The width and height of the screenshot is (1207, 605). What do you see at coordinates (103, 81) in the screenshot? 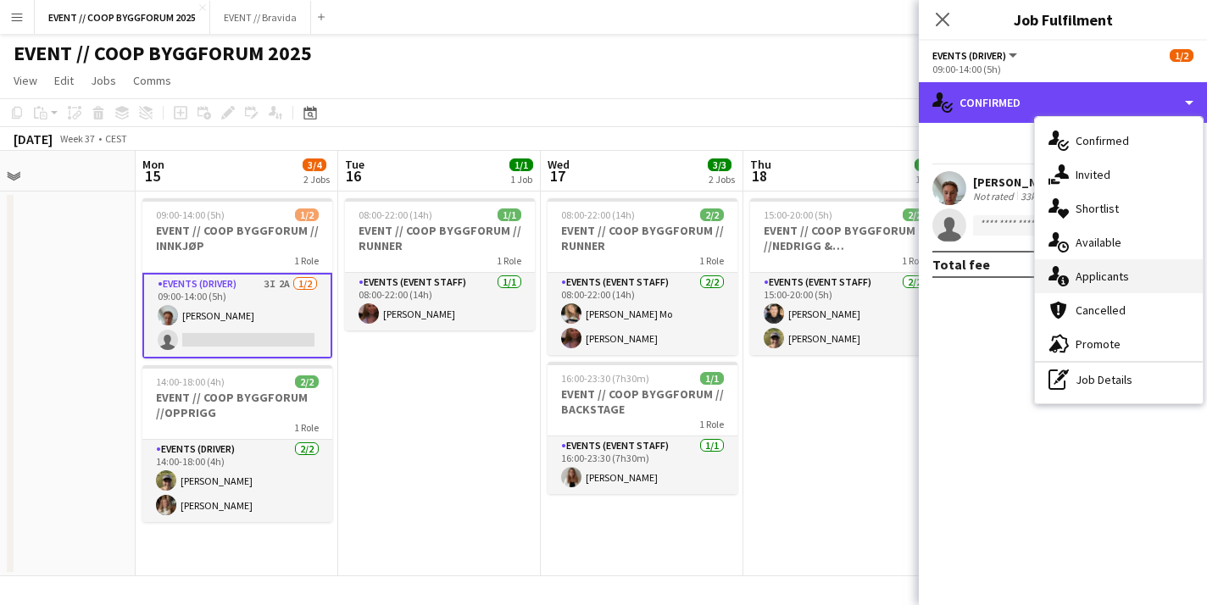
I see `span: Jobs` at bounding box center [103, 81].